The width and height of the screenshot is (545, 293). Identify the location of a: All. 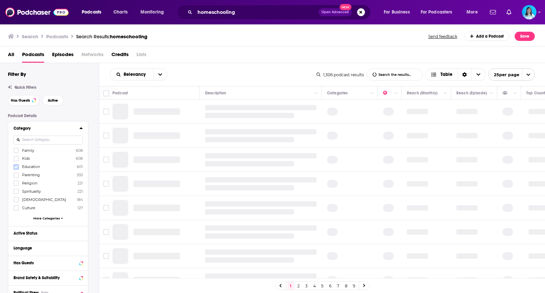
(11, 56).